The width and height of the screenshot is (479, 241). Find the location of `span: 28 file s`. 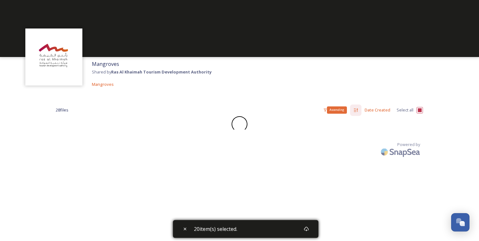

span: 28 file s is located at coordinates (62, 110).